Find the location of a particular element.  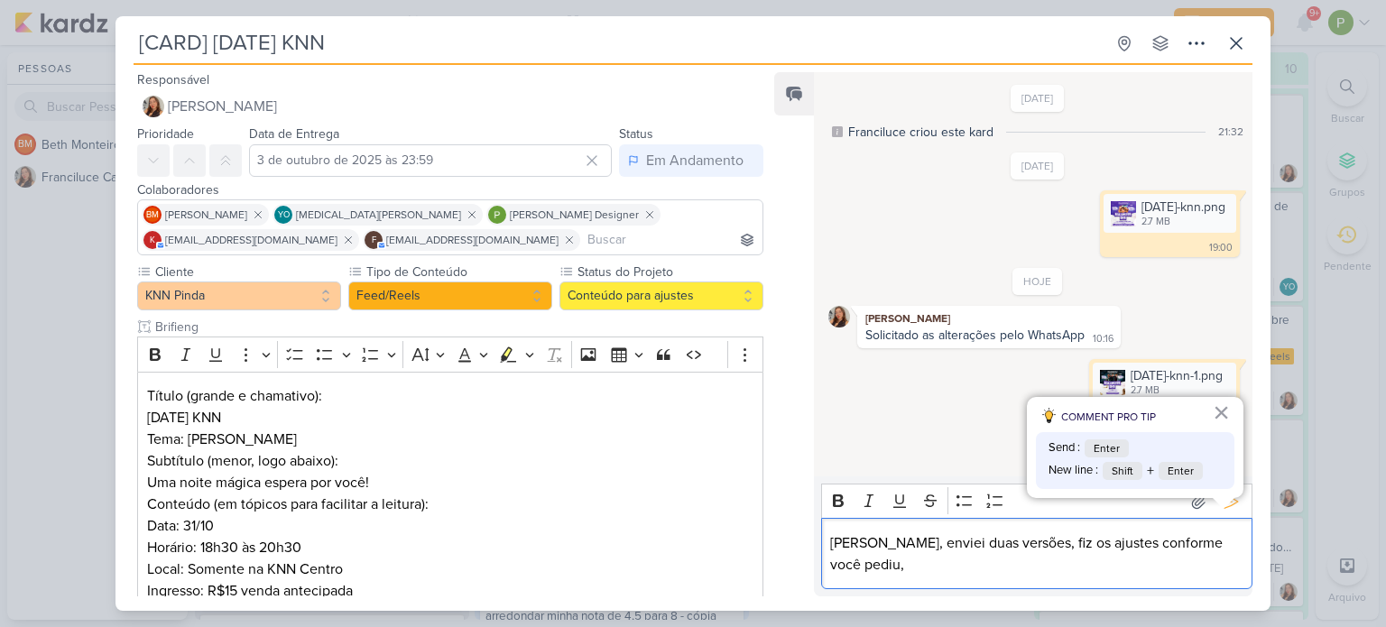

div: 10:16 is located at coordinates (1103, 339).